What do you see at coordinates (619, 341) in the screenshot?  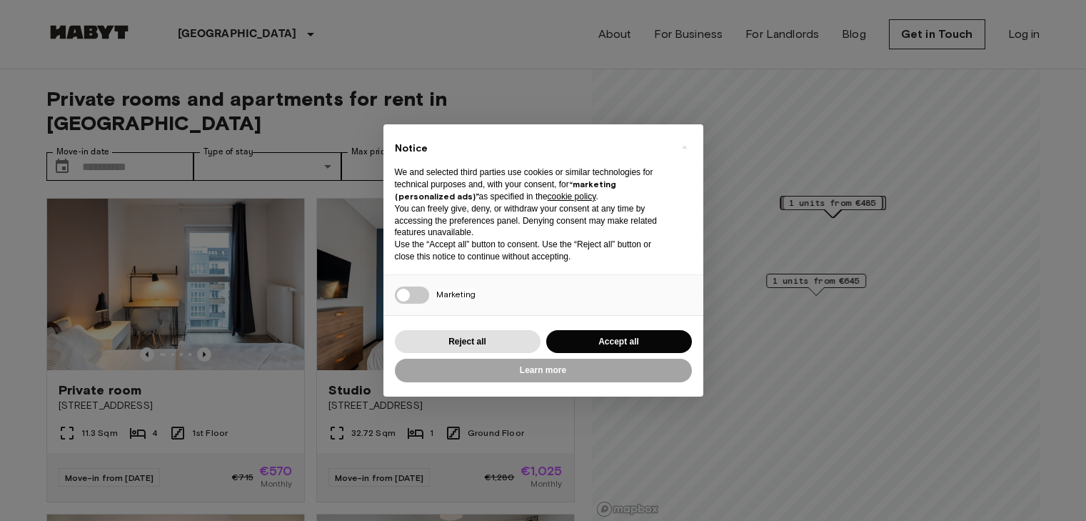 I see `button: Accept all` at bounding box center [619, 341].